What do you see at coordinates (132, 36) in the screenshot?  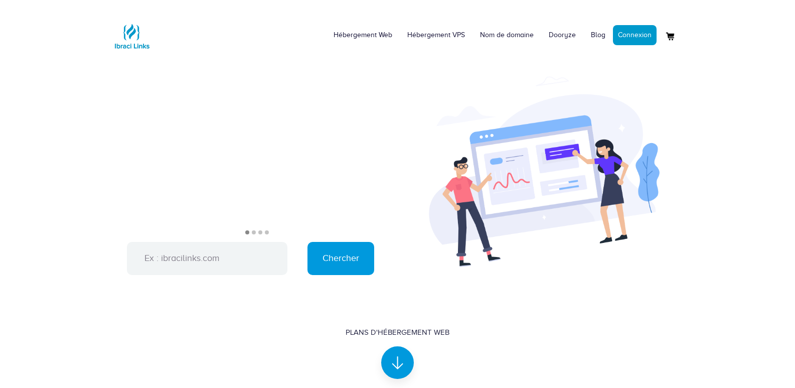 I see `img: Logo Ibraci Links` at bounding box center [132, 36].